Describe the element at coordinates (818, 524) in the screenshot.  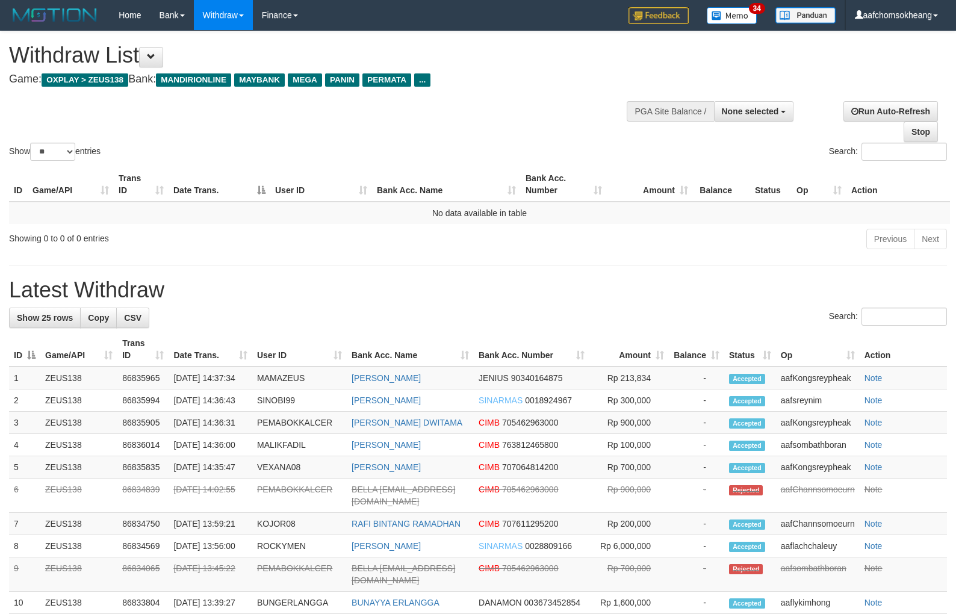
I see `td: aafChannsomoeurn` at that location.